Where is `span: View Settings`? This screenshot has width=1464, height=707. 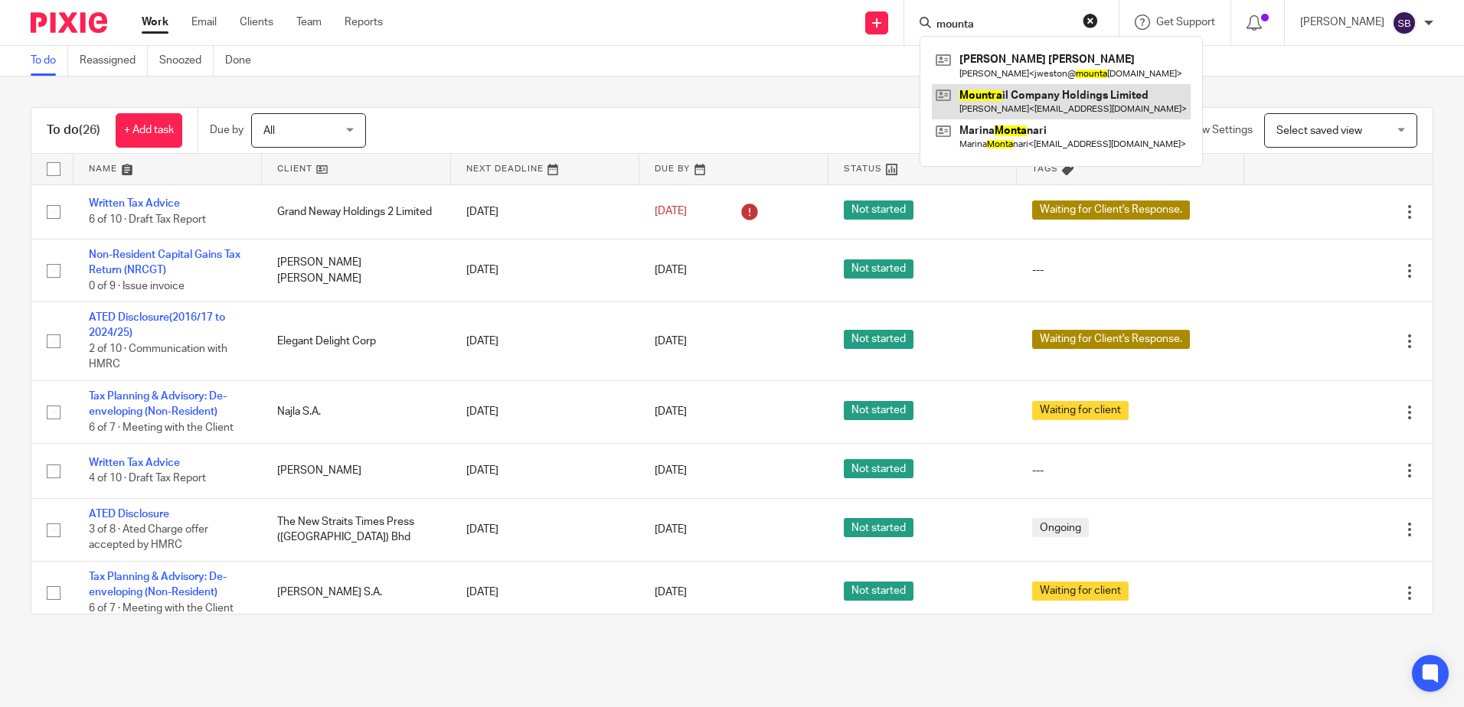
span: View Settings is located at coordinates (1220, 130).